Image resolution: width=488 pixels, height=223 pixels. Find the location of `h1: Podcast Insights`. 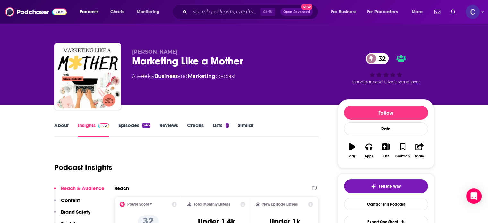

h1: Podcast Insights is located at coordinates (83, 167).